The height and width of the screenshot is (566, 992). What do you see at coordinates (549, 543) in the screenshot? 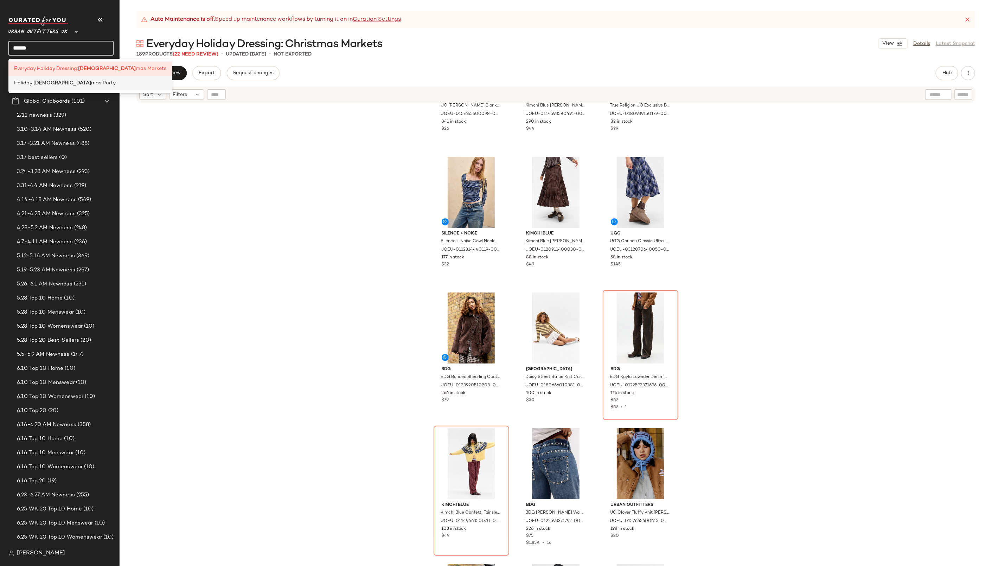
I see `span: 16` at bounding box center [549, 543].